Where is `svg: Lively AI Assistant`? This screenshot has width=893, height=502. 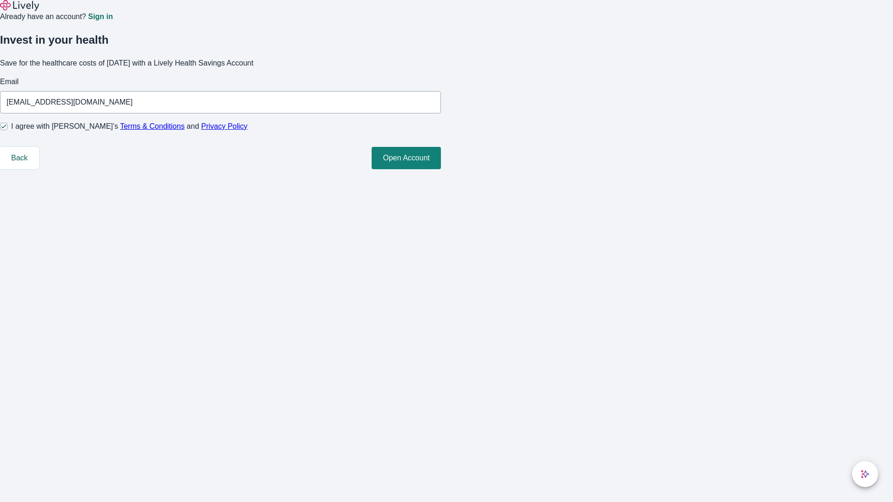 svg: Lively AI Assistant is located at coordinates (865, 474).